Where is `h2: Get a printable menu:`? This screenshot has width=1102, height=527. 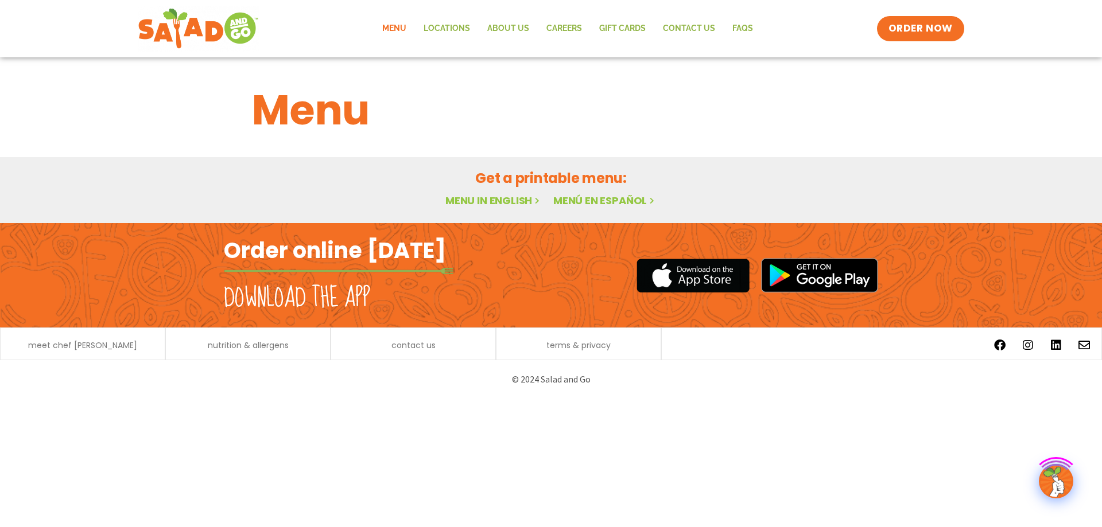
h2: Get a printable menu: is located at coordinates (551, 178).